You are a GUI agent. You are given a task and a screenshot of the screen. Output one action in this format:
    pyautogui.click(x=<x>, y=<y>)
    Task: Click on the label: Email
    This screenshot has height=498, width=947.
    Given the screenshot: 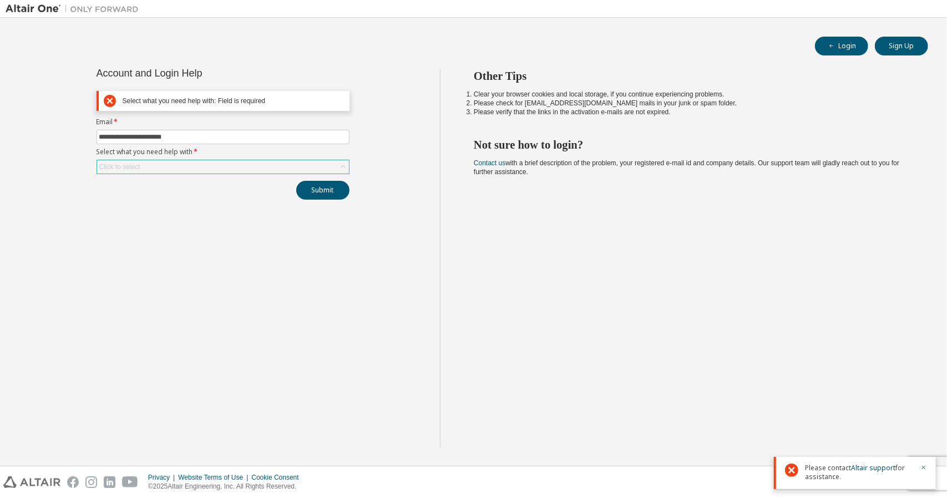 What is the action you would take?
    pyautogui.click(x=223, y=122)
    